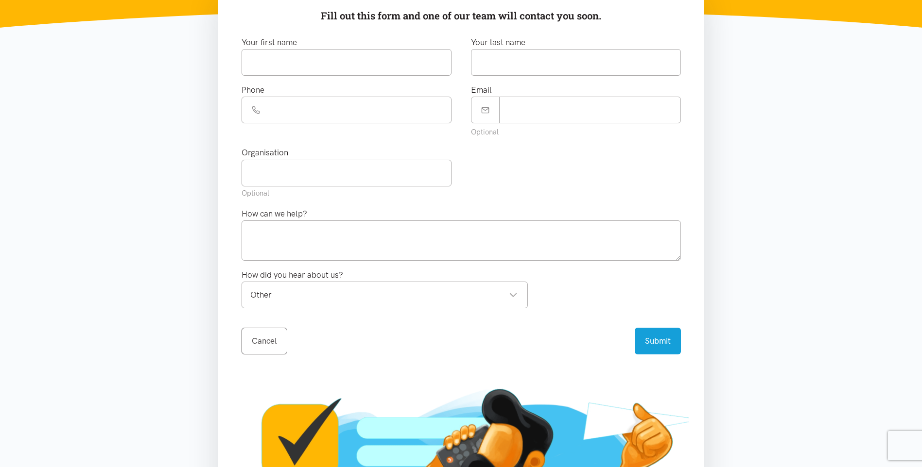  What do you see at coordinates (481, 90) in the screenshot?
I see `label: Email` at bounding box center [481, 90].